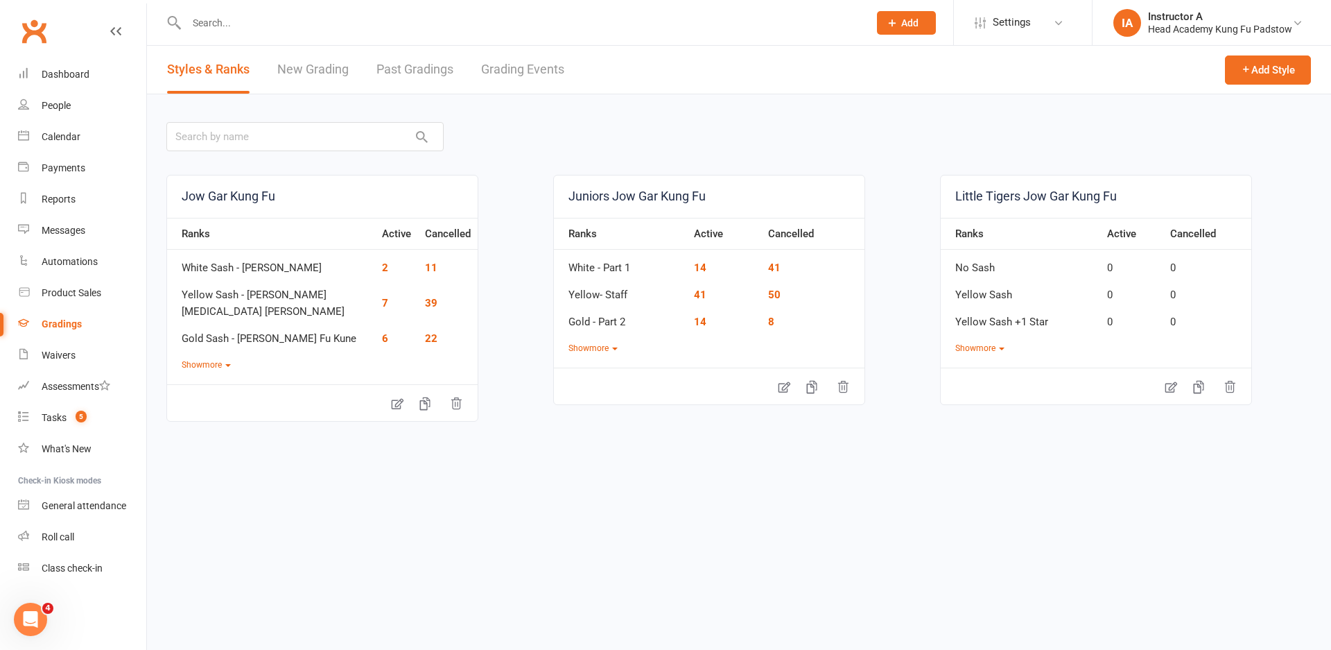 The height and width of the screenshot is (650, 1331). I want to click on input: Search by name, so click(305, 137).